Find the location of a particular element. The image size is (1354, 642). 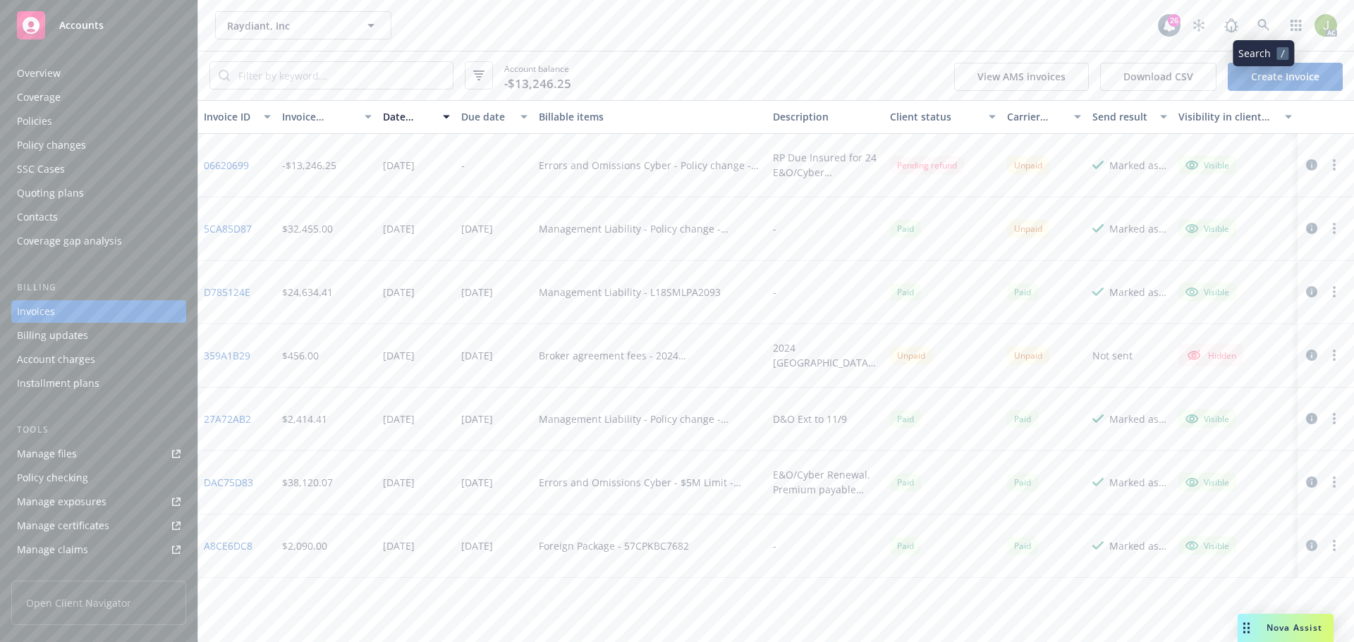

span: Raydiant, Inc is located at coordinates (288, 25).